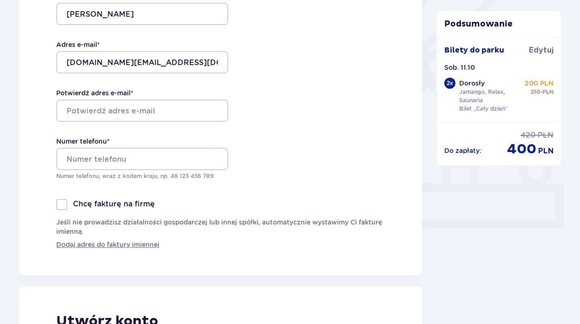 The height and width of the screenshot is (324, 580). I want to click on span: 400, so click(522, 149).